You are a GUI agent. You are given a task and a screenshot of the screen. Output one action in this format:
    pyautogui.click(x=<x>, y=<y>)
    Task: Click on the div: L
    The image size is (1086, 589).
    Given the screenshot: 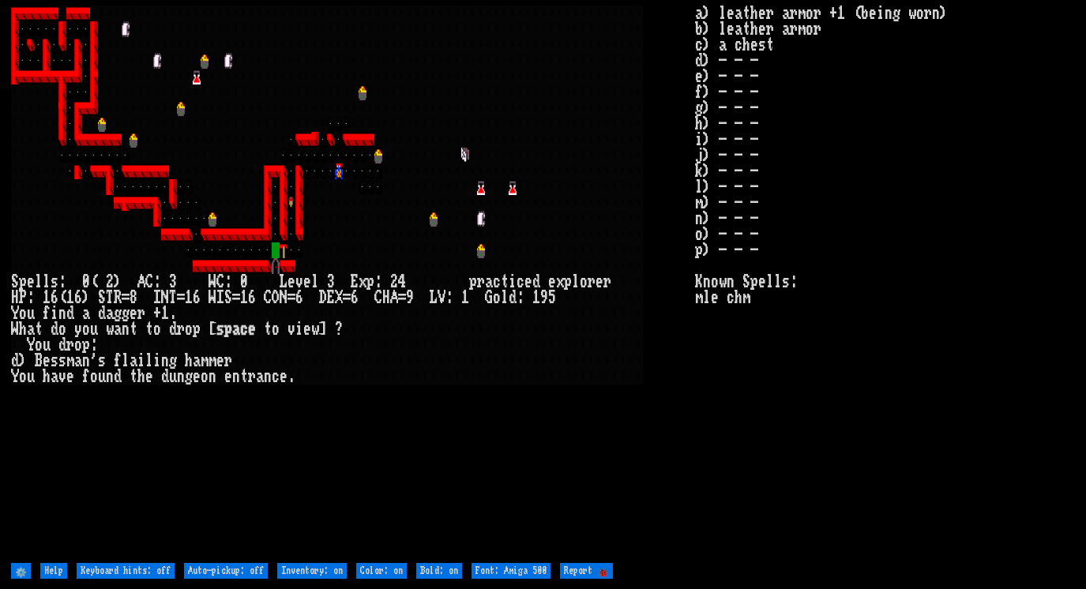 What is the action you would take?
    pyautogui.click(x=434, y=298)
    